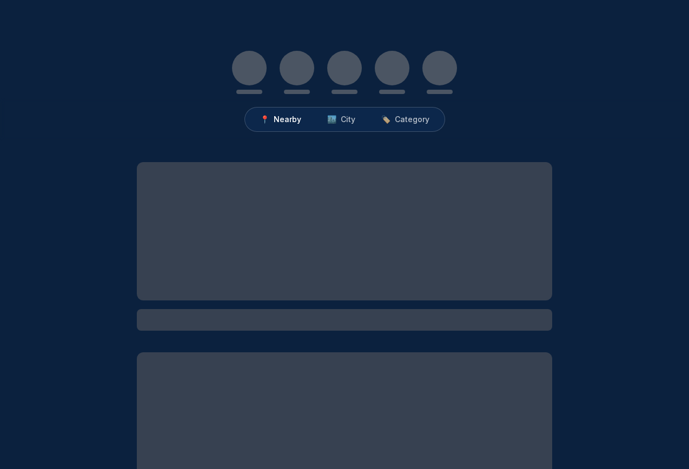 Image resolution: width=689 pixels, height=469 pixels. Describe the element at coordinates (287, 120) in the screenshot. I see `span: Nearby` at that location.